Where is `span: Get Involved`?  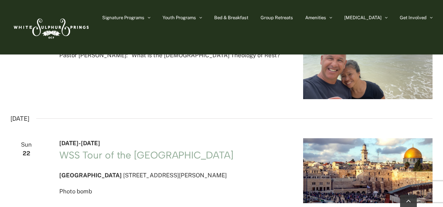 span: Get Involved is located at coordinates (413, 17).